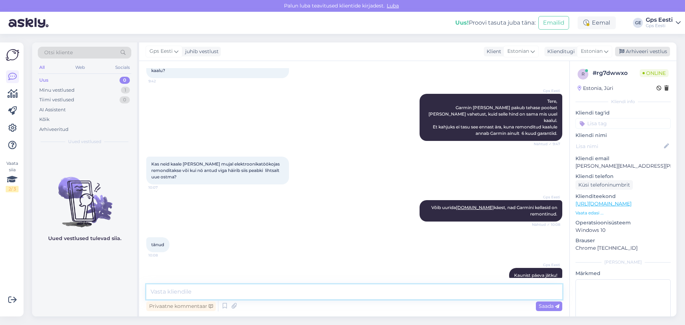 Image resolution: width=685 pixels, height=325 pixels. I want to click on div: Estonia, Jüri, so click(595, 88).